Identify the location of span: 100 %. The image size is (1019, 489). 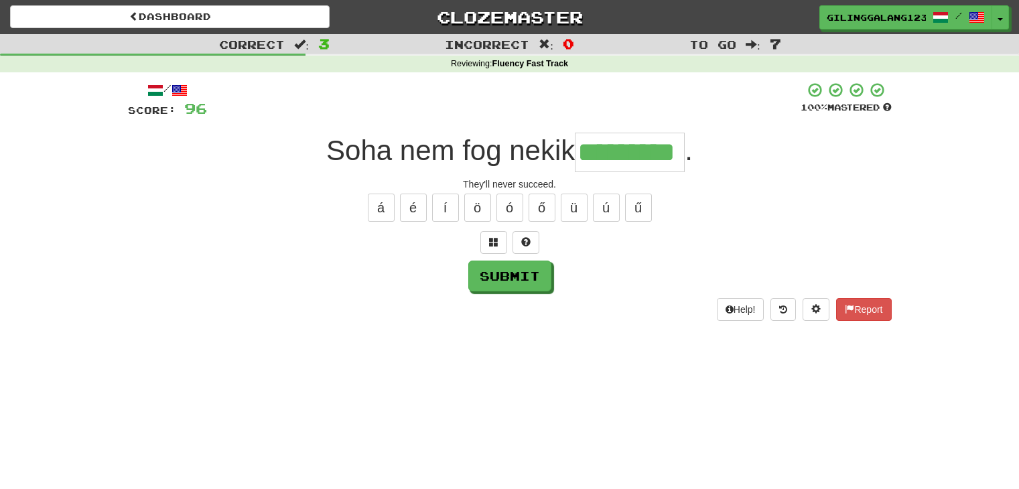
(814, 107).